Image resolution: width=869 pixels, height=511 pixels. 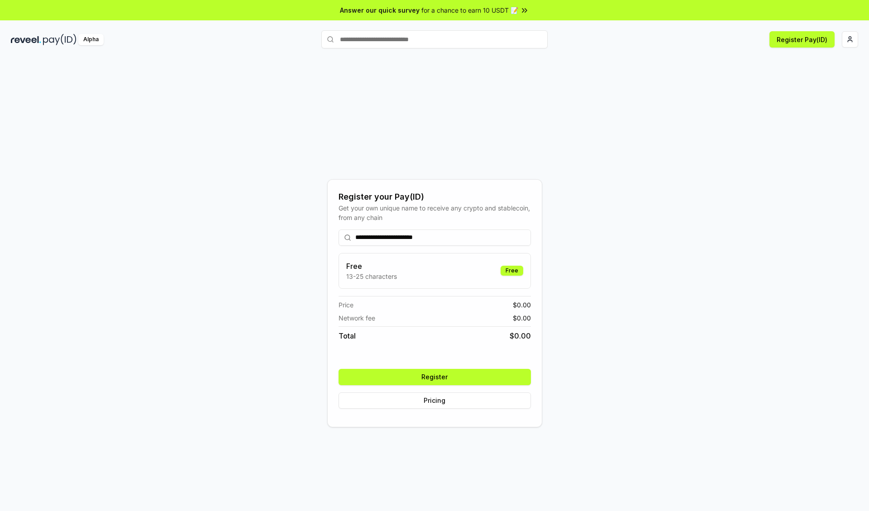 I want to click on span: Network fee, so click(x=357, y=318).